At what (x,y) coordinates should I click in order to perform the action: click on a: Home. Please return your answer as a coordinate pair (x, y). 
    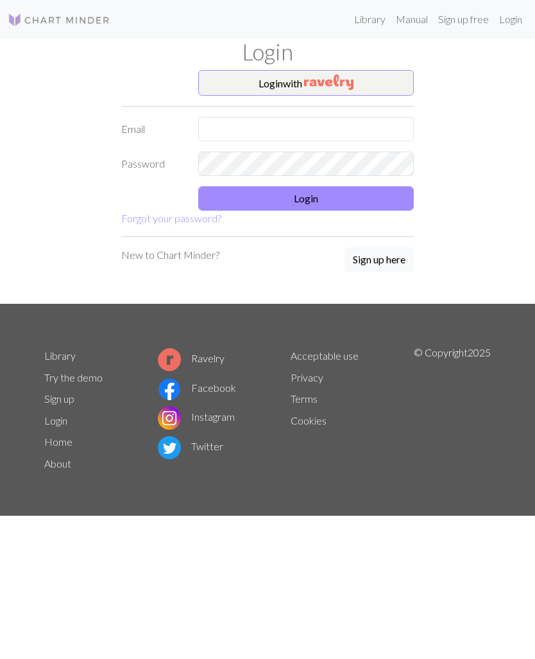
    Looking at the image, I should click on (58, 441).